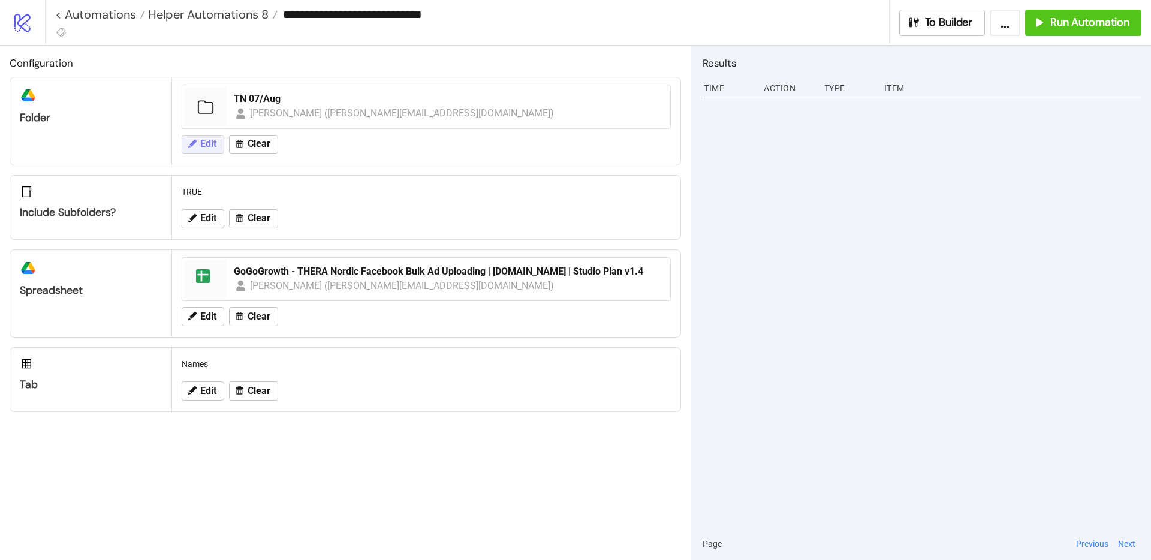 This screenshot has height=560, width=1151. I want to click on a: Helper Automations 8, so click(211, 14).